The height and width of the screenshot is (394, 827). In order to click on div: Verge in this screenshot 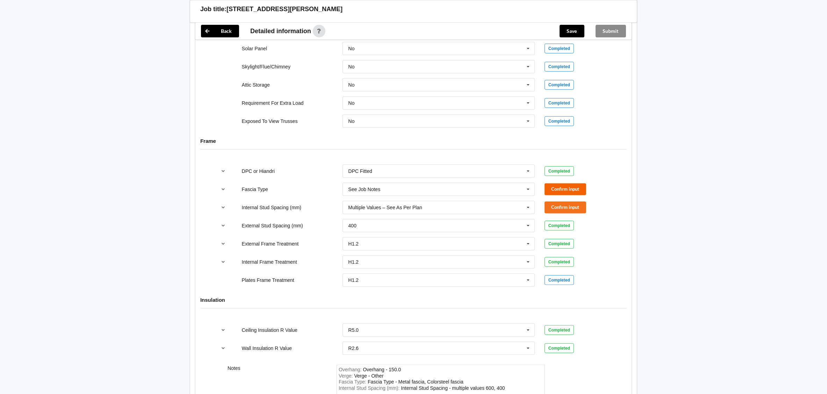, I will do `click(369, 376)`.